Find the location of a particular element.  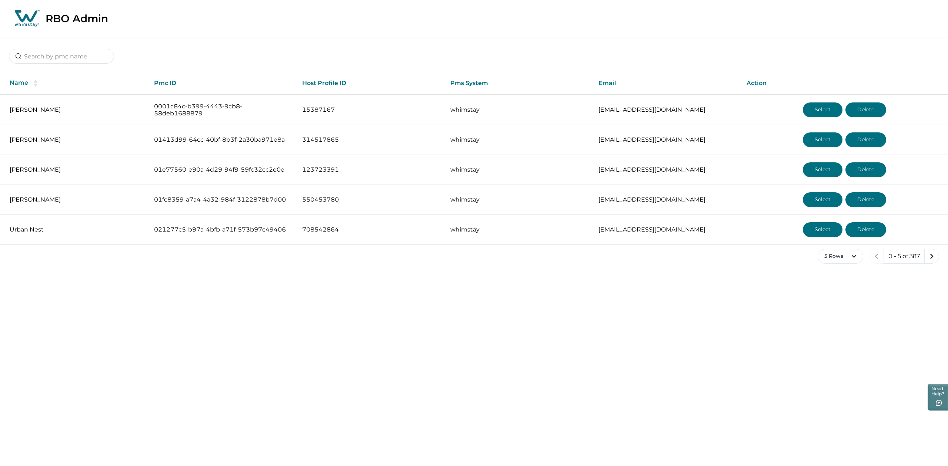

button: 0 - 5 of 387 is located at coordinates (904, 257).